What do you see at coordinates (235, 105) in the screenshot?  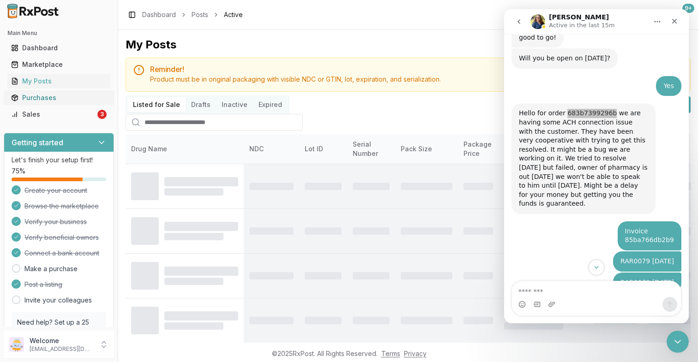 I see `button: Inactive` at bounding box center [235, 105].